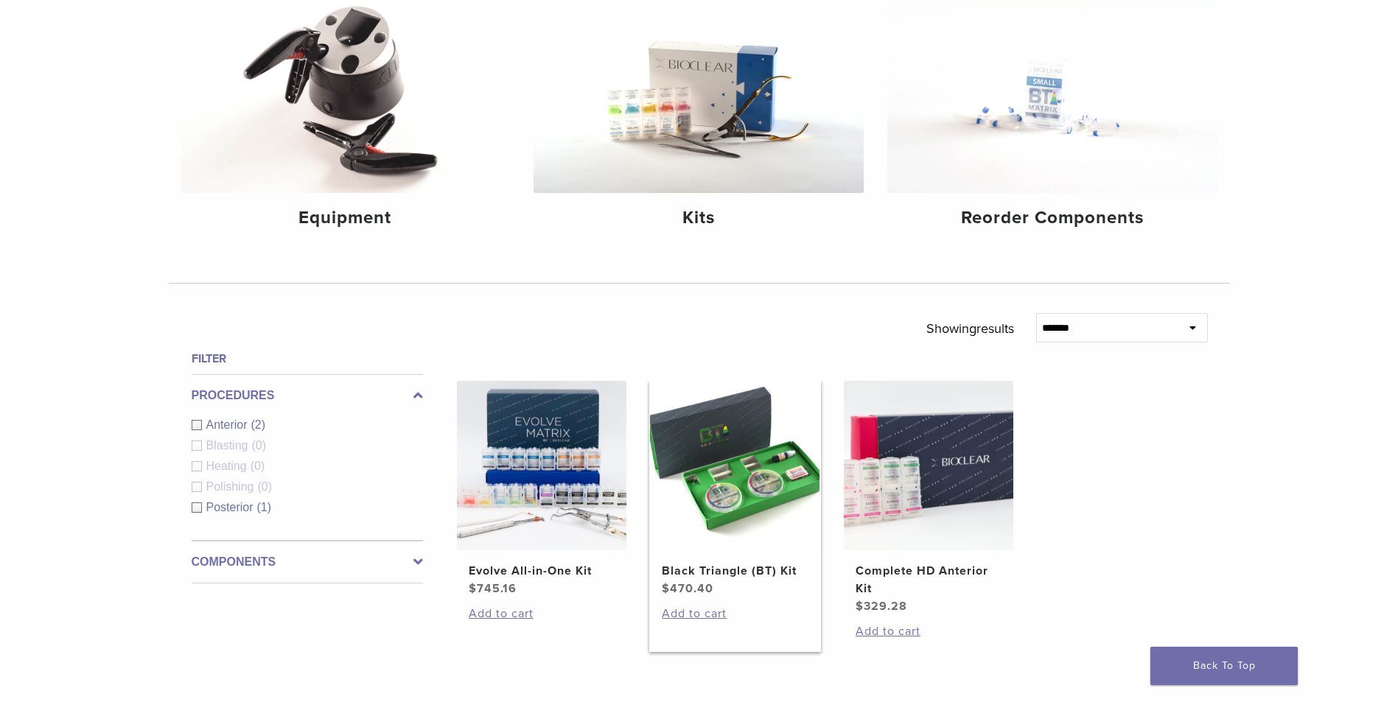  What do you see at coordinates (232, 486) in the screenshot?
I see `span: Polishing` at bounding box center [232, 486].